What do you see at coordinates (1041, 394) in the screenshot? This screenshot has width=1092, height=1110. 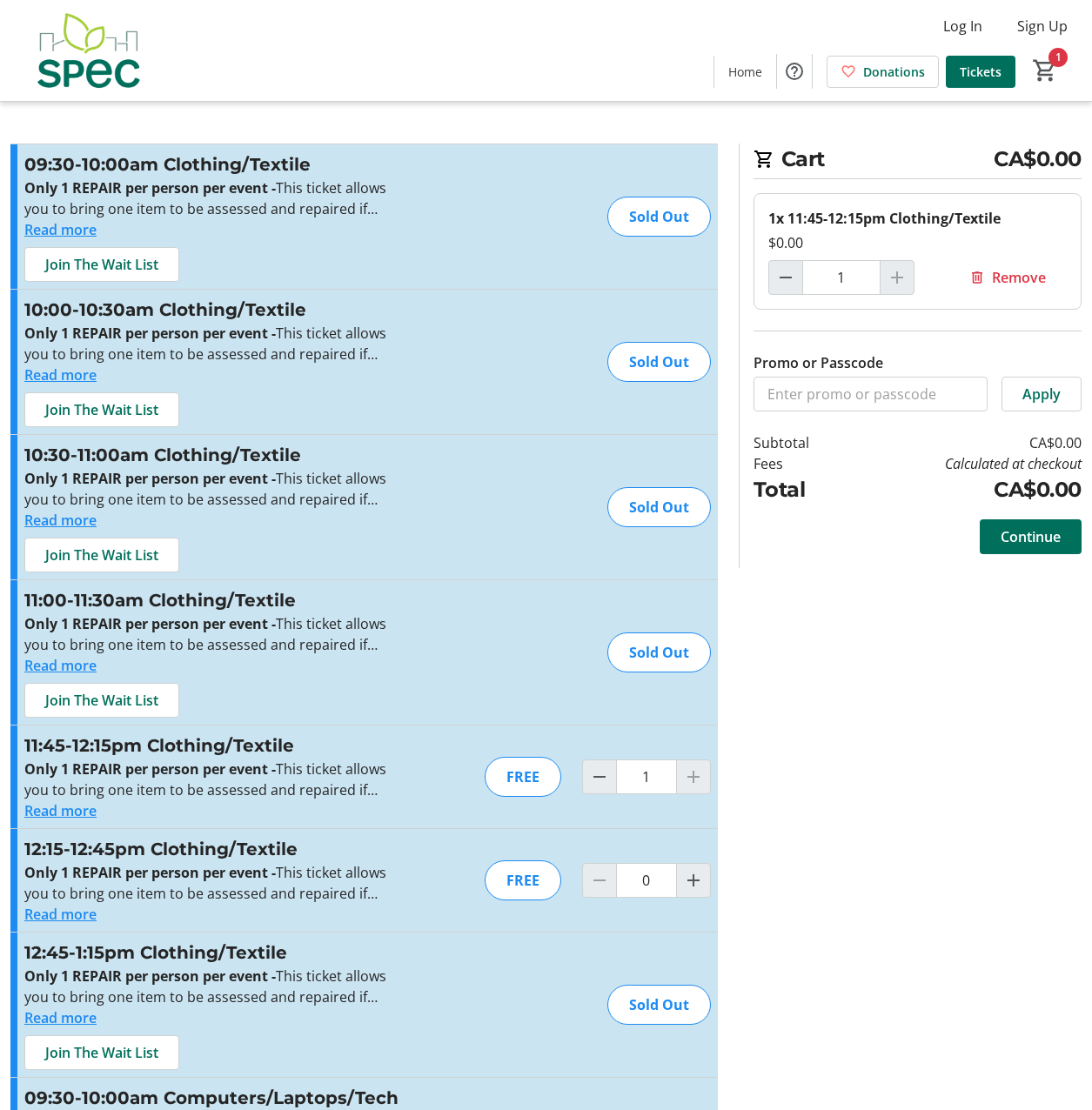 I see `span: Apply` at bounding box center [1041, 394].